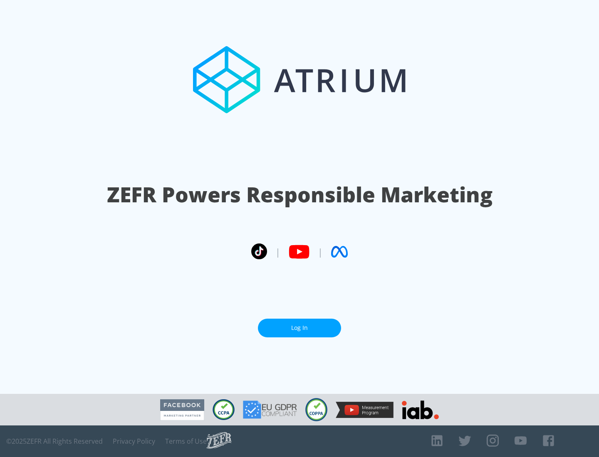  I want to click on img: COPPA Compliant, so click(316, 410).